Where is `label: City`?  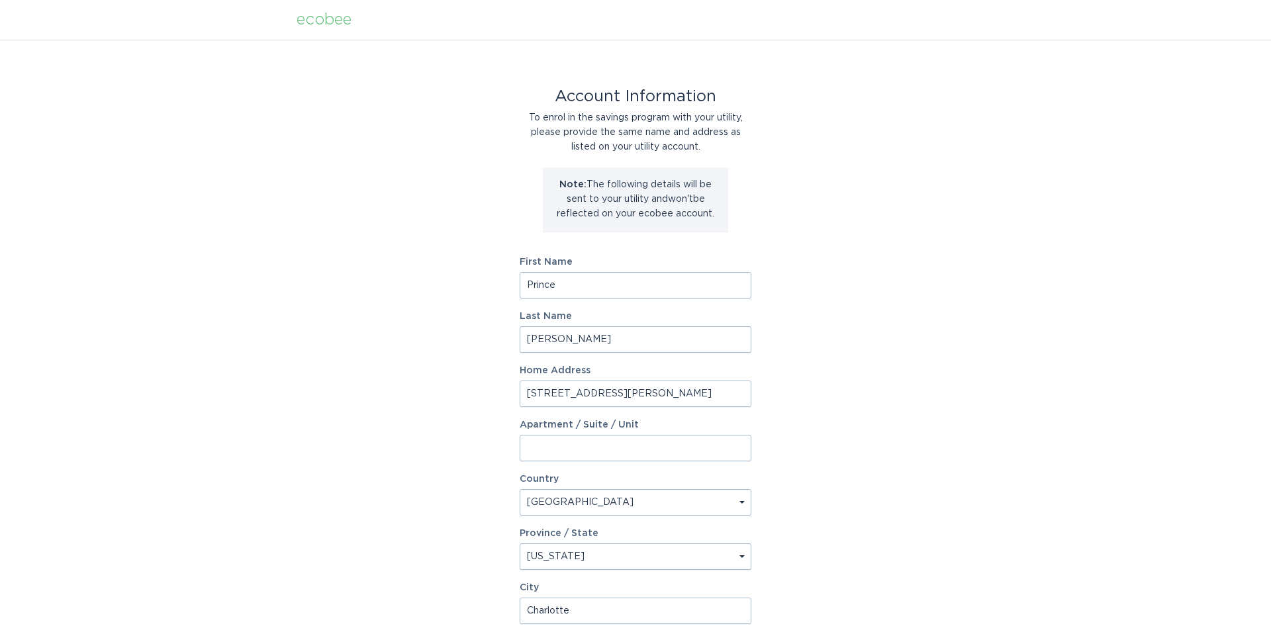 label: City is located at coordinates (635, 588).